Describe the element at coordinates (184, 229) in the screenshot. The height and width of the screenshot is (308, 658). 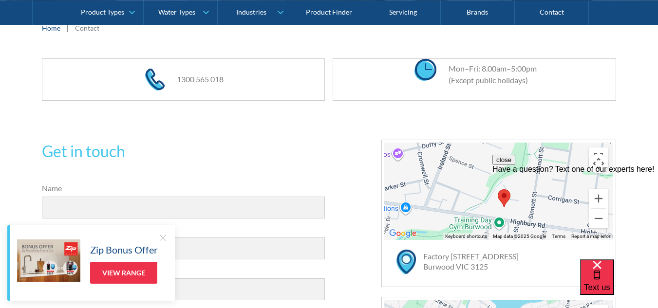
I see `label: Company (optional)` at that location.